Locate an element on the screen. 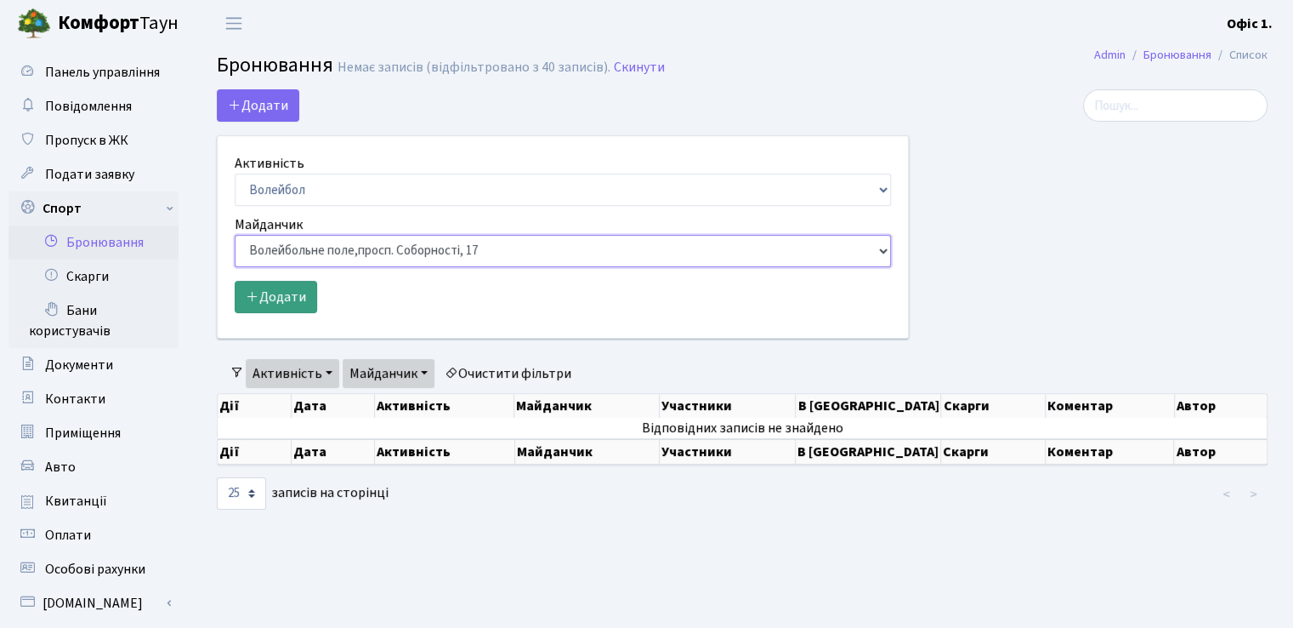 The height and width of the screenshot is (628, 1293). span: Пропуск в ЖК is located at coordinates (87, 140).